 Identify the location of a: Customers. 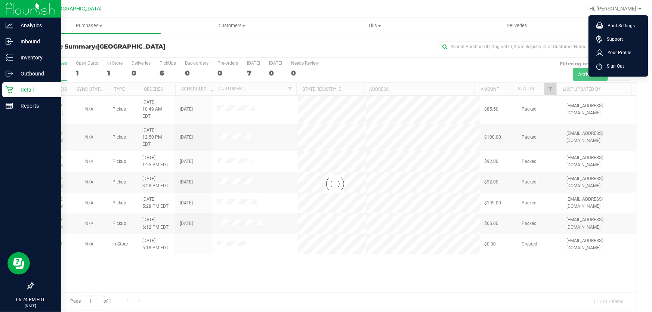
(232, 26).